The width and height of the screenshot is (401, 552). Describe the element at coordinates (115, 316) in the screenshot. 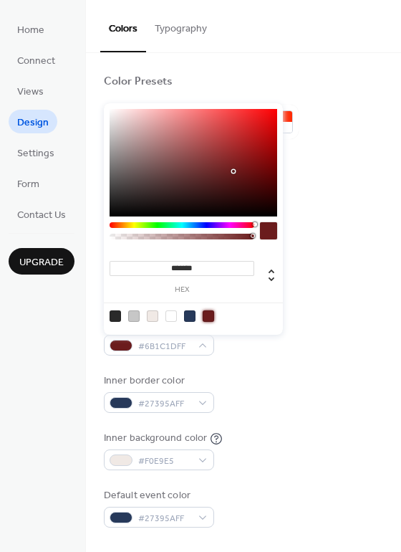

I see `div: rgb(42, 42, 42)` at that location.